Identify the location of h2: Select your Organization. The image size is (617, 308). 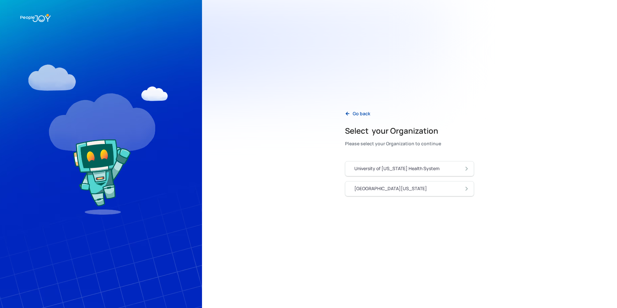
(393, 131).